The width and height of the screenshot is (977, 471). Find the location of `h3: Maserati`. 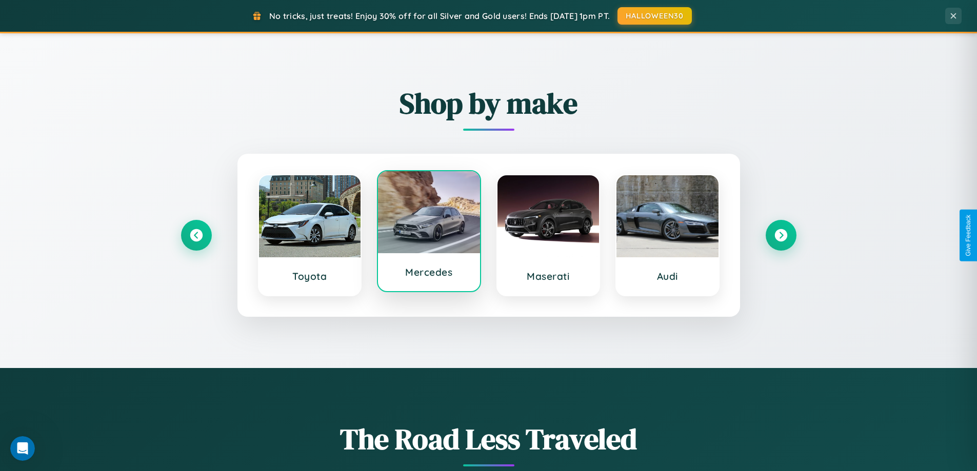

h3: Maserati is located at coordinates (548, 276).